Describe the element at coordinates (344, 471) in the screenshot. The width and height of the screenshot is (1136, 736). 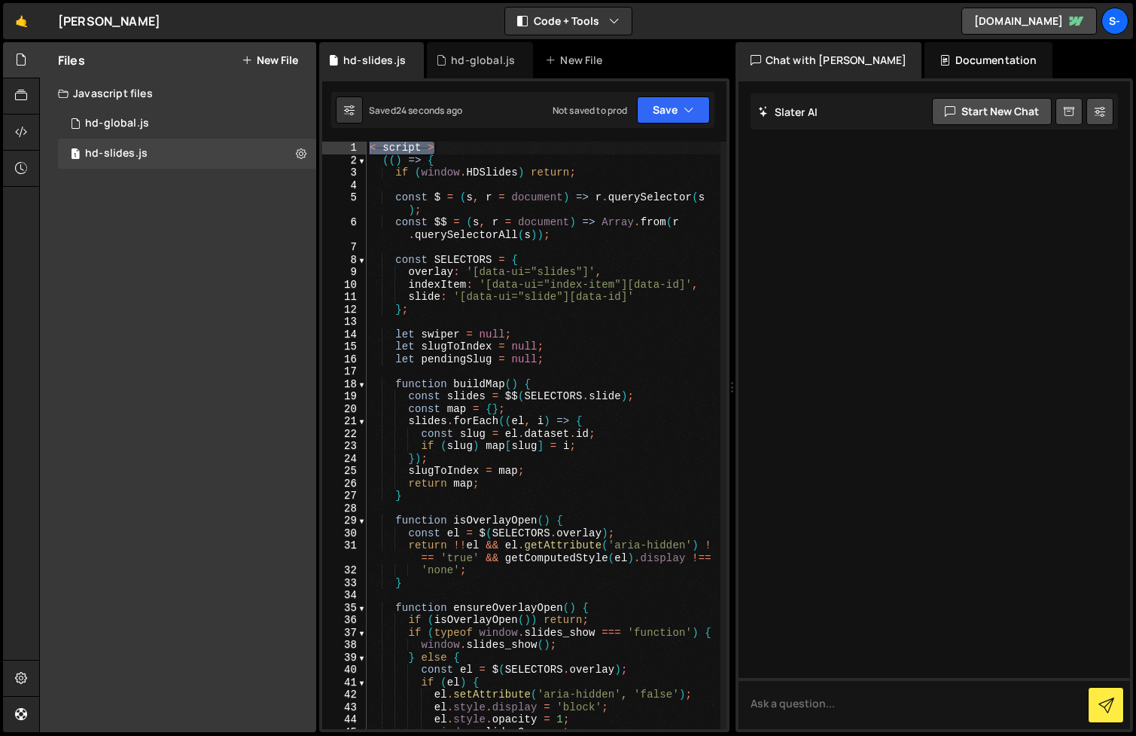
I see `div: 25` at that location.